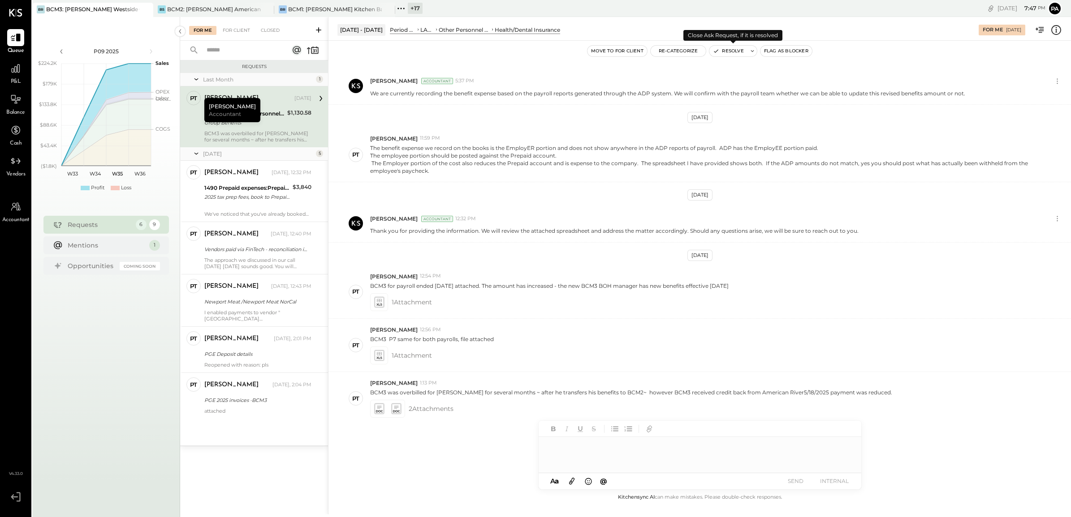 The image size is (1071, 517). Describe the element at coordinates (162, 9) in the screenshot. I see `div: BS` at that location.